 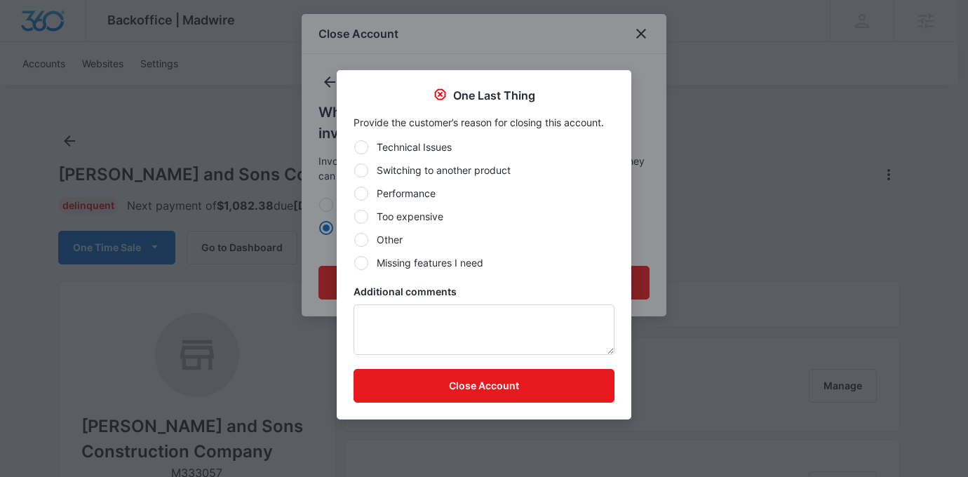 I want to click on img: tab_domain_overview_orange.svg, so click(x=43, y=87).